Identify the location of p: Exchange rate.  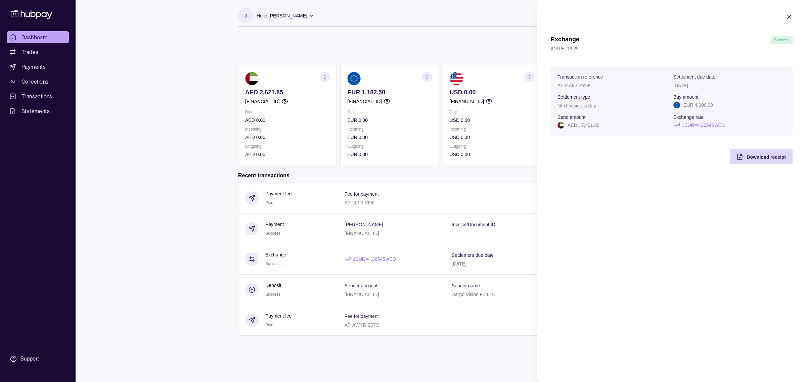
(689, 117).